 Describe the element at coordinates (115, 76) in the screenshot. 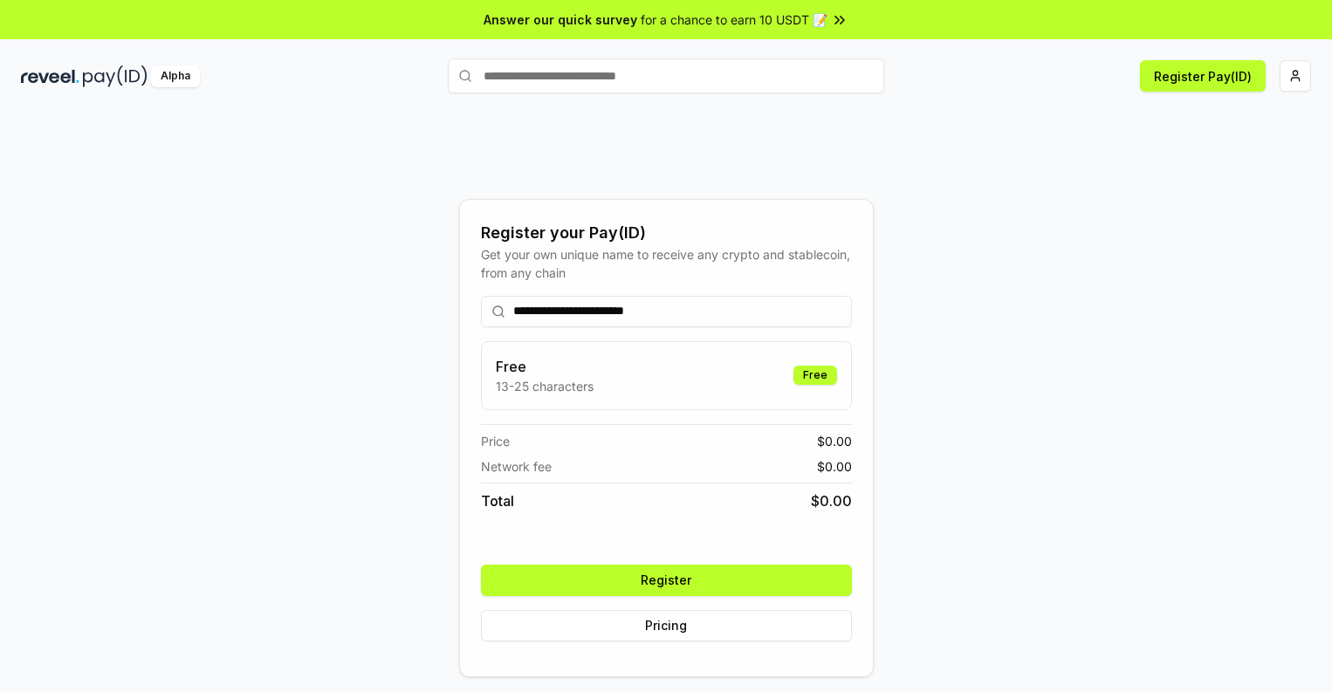

I see `img: pay_id` at that location.